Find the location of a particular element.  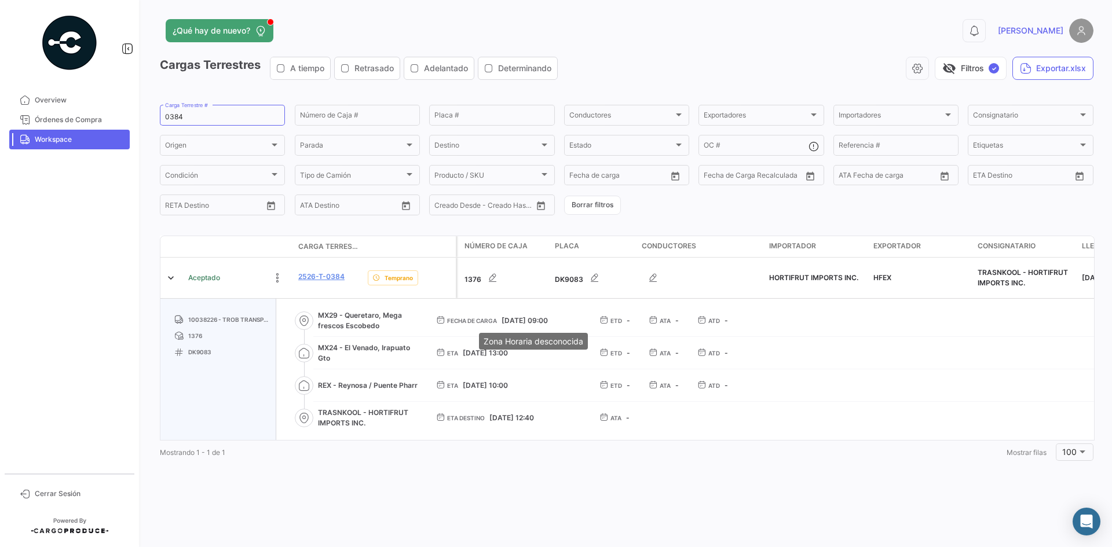

span: Carga Terrestre # is located at coordinates (328, 247).